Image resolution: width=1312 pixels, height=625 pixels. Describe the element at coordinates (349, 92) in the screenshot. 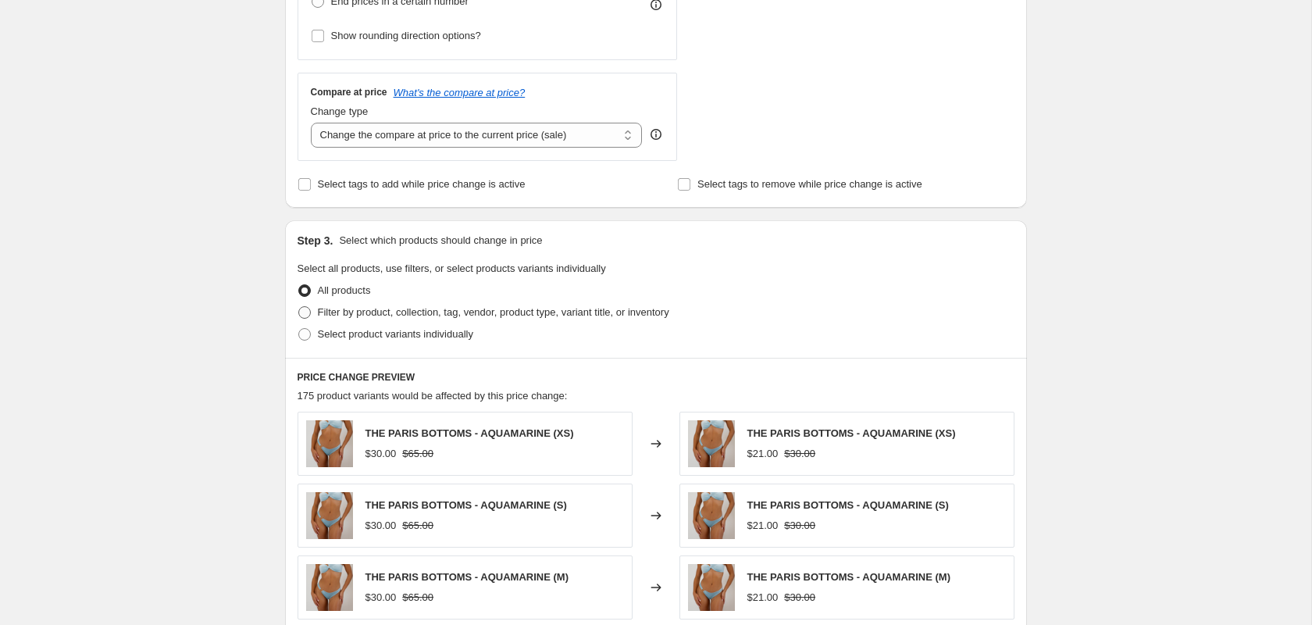

I see `h3: Compare at price` at that location.